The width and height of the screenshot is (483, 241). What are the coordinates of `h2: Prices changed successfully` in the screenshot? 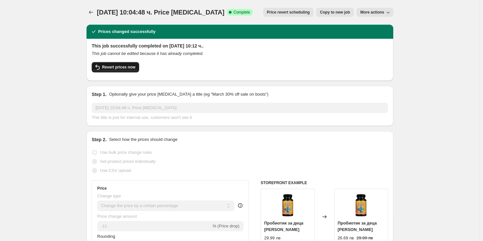 It's located at (127, 32).